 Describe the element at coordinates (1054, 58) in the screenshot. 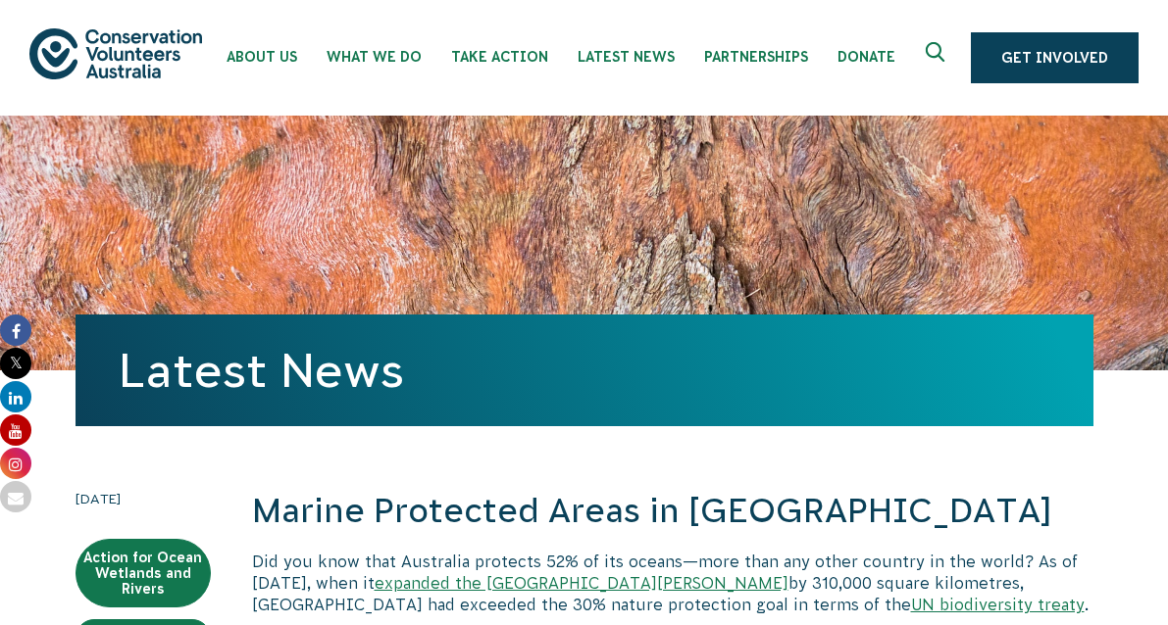

I see `a: Get Involved` at that location.